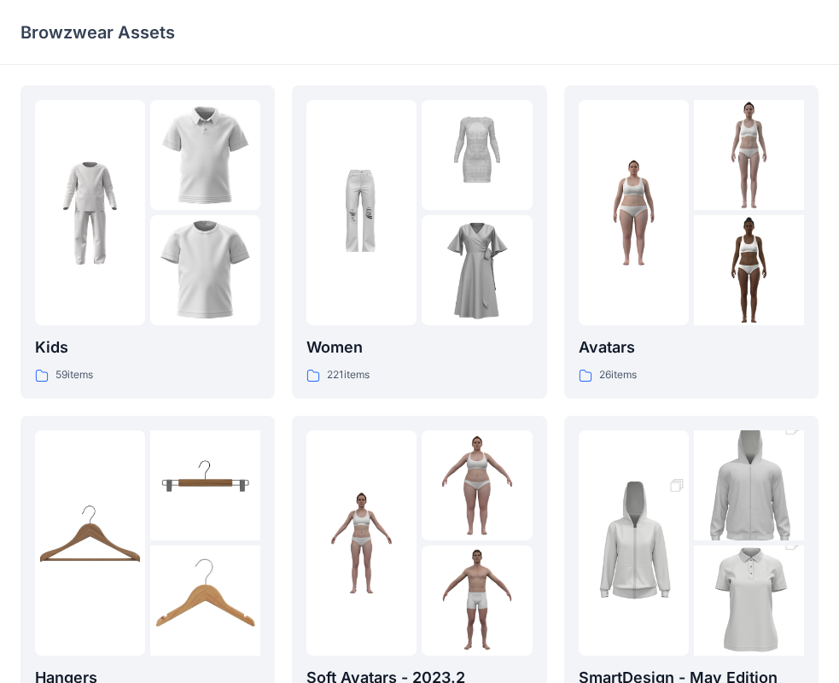 This screenshot has width=839, height=683. I want to click on a: folder 1folder 2folder 3Women221items, so click(419, 242).